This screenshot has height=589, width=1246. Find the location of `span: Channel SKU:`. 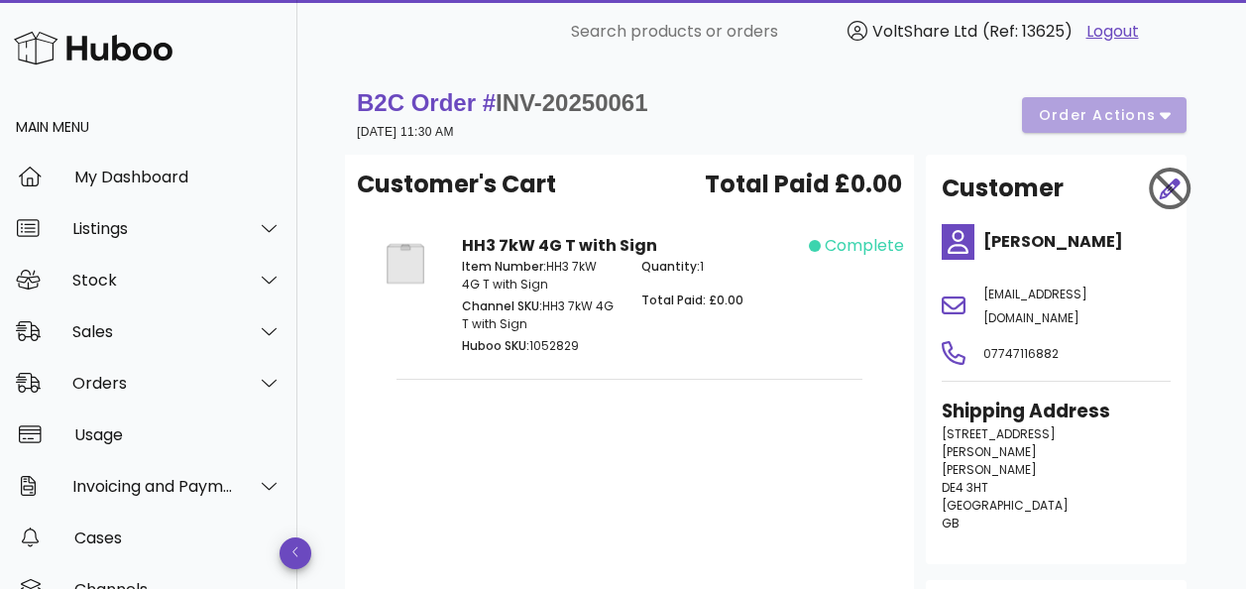

span: Channel SKU: is located at coordinates (502, 305).